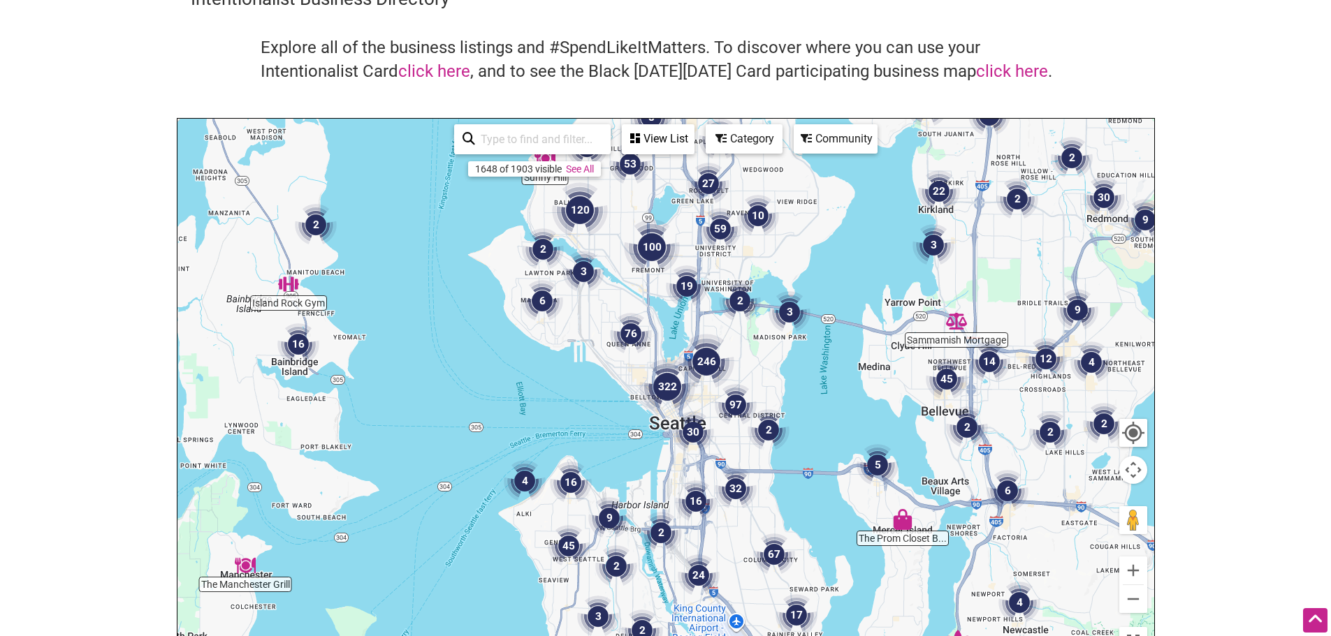 The width and height of the screenshot is (1331, 636). Describe the element at coordinates (1046, 359) in the screenshot. I see `div: 12` at that location.